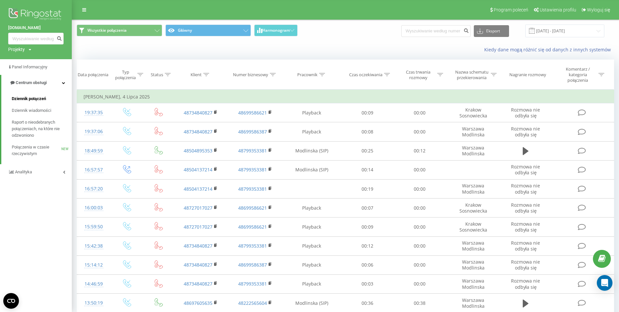 This screenshot has width=619, height=312. I want to click on button: Harmonogram, so click(276, 30).